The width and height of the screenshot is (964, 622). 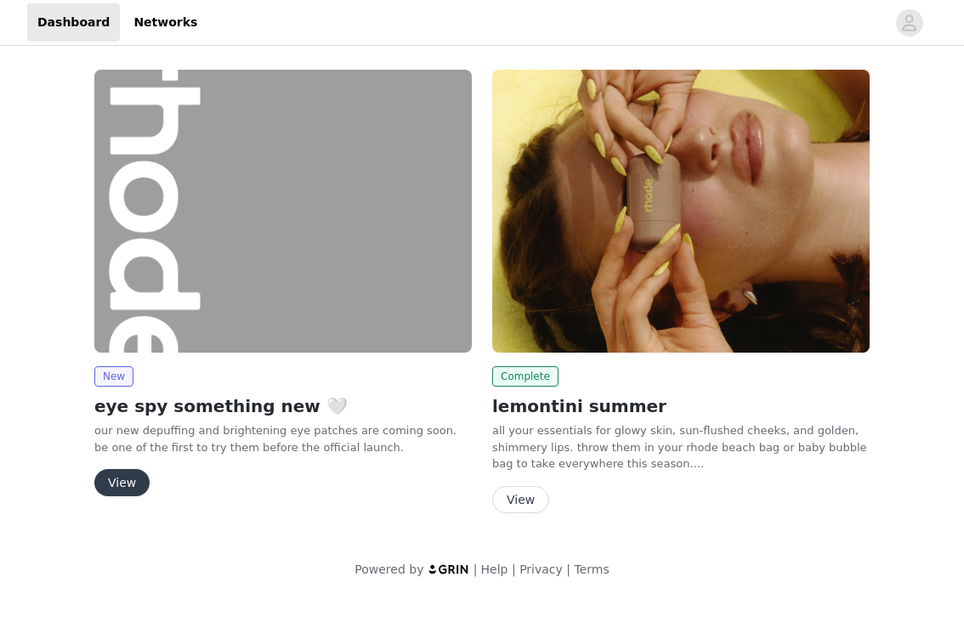 I want to click on a: Help, so click(x=495, y=569).